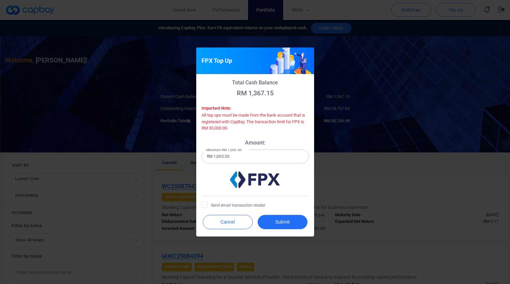 This screenshot has width=510, height=284. Describe the element at coordinates (255, 180) in the screenshot. I see `img: fpxLogo` at that location.